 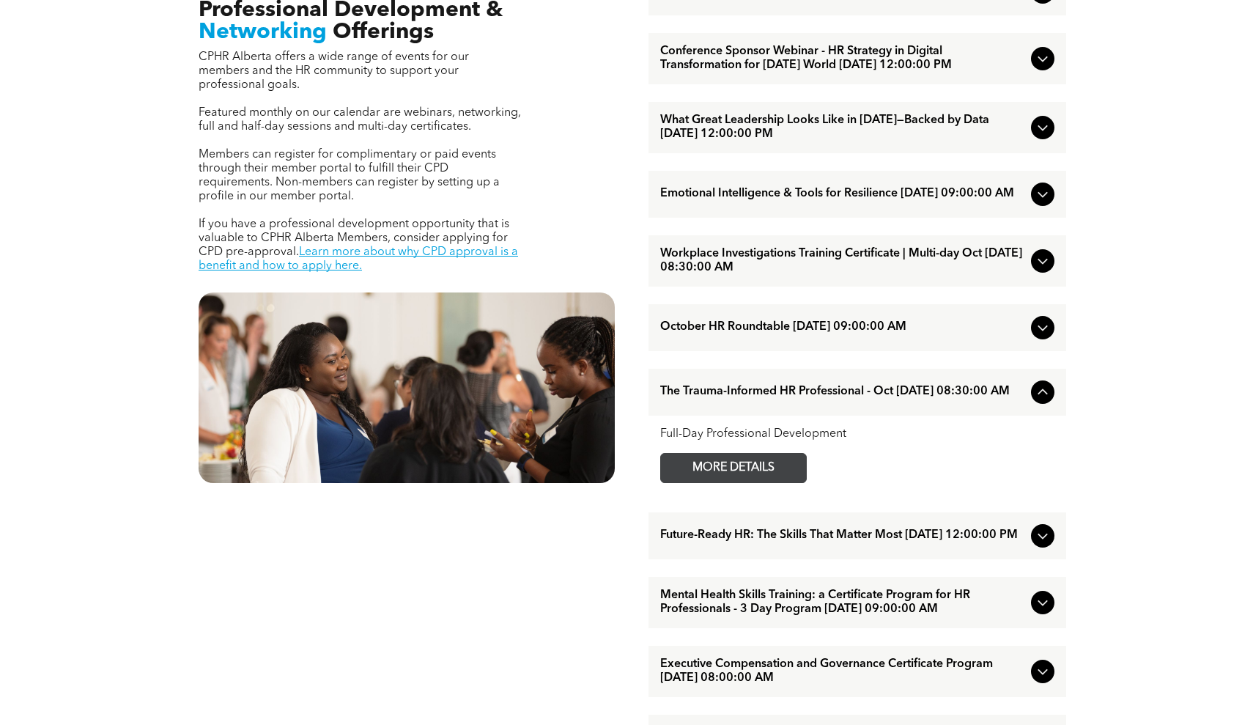 What do you see at coordinates (360, 119) in the screenshot?
I see `span: Featured monthly on our calendar are webinars, networking, full and half-day sessions and multi-d...` at bounding box center [360, 119].